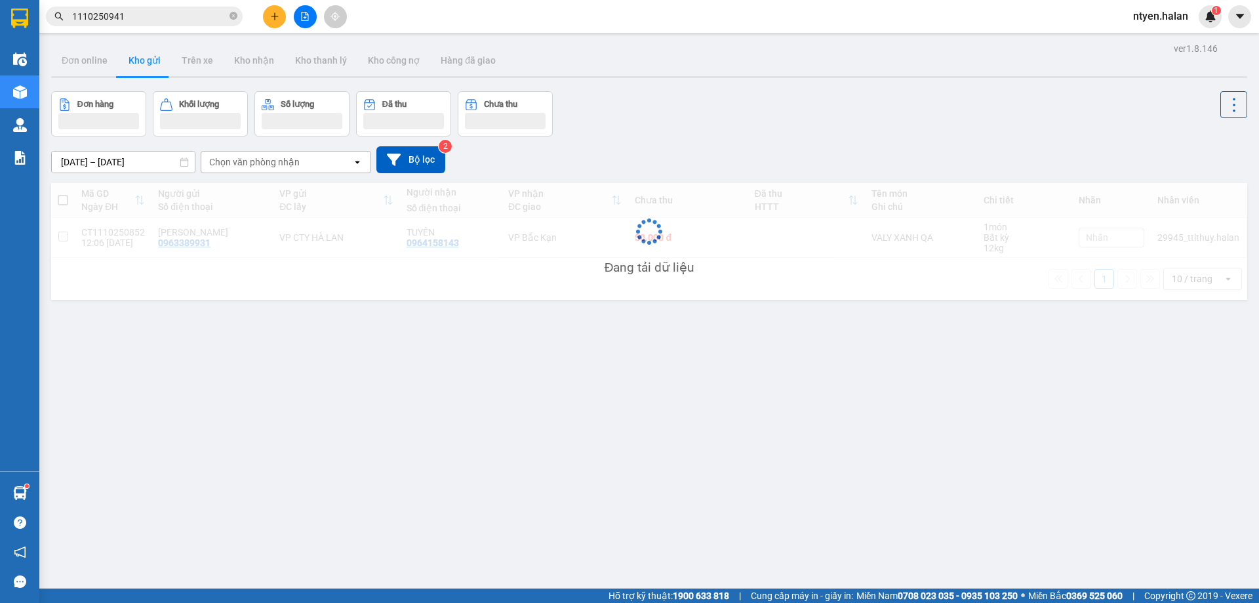 The width and height of the screenshot is (1259, 603). What do you see at coordinates (958, 596) in the screenshot?
I see `strong: 0708 023 035 - 0935 103 250` at bounding box center [958, 596].